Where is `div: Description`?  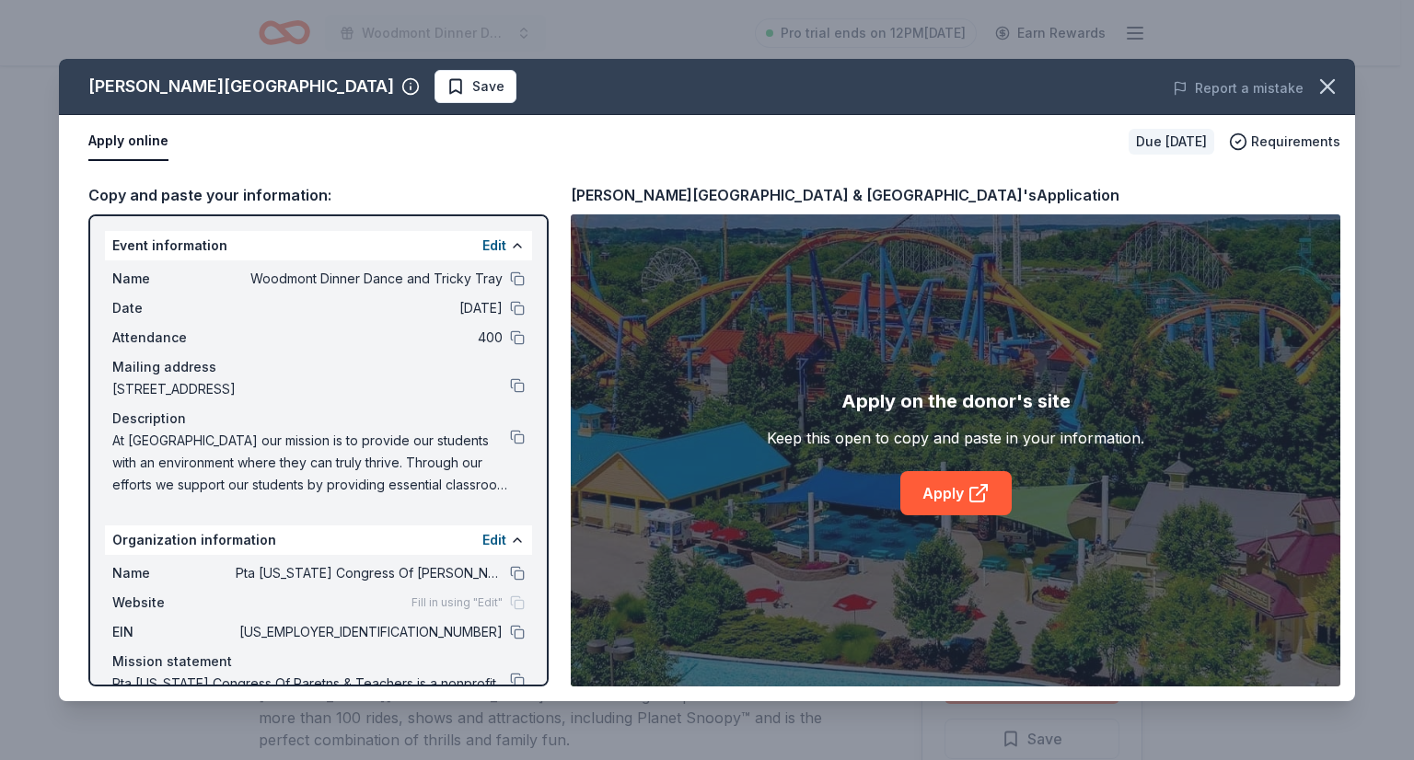 div: Description is located at coordinates (319, 419).